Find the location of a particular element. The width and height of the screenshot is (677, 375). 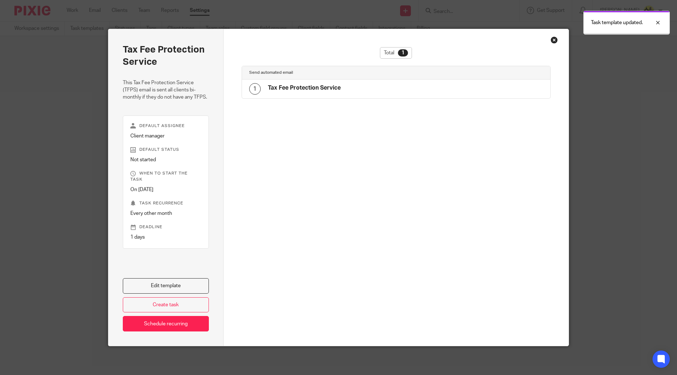

div: Close this dialog window is located at coordinates (554, 40).